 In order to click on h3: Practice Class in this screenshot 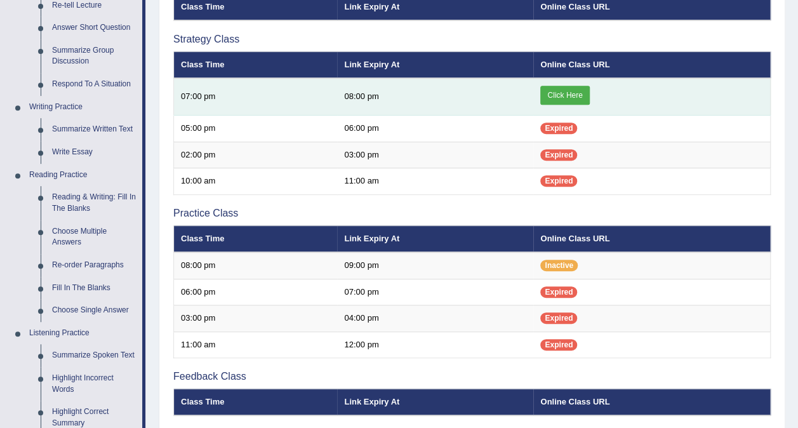, I will do `click(472, 213)`.